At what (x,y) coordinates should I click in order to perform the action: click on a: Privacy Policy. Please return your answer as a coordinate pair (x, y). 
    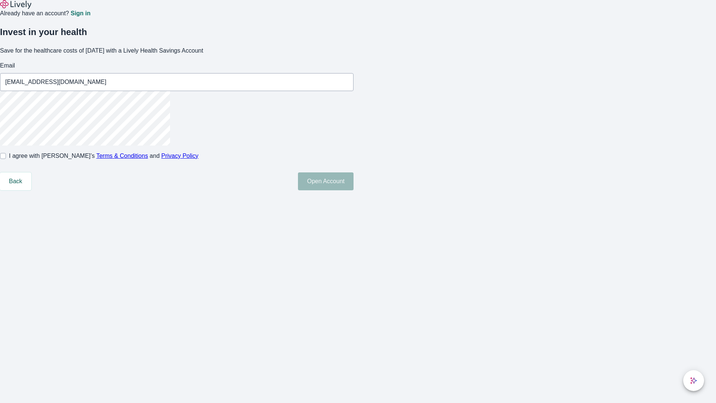
    Looking at the image, I should click on (180, 156).